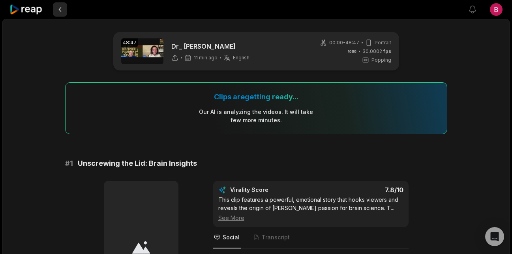 The height and width of the screenshot is (254, 512). What do you see at coordinates (311, 217) in the screenshot?
I see `div: See More` at bounding box center [311, 217].